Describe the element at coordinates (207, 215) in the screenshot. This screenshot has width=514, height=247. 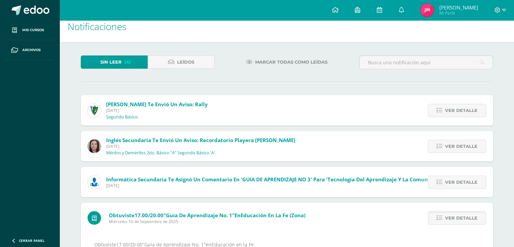
I see `span: Obtuviste en` at that location.